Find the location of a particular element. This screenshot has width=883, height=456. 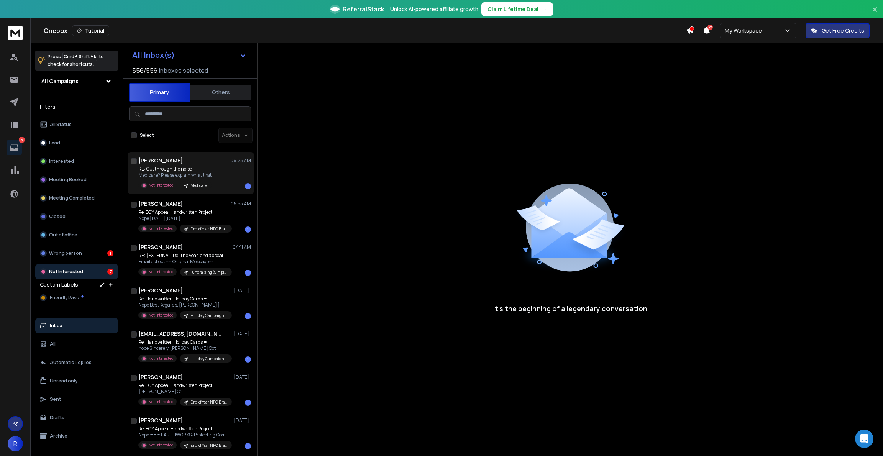

p: Closed is located at coordinates (57, 217).